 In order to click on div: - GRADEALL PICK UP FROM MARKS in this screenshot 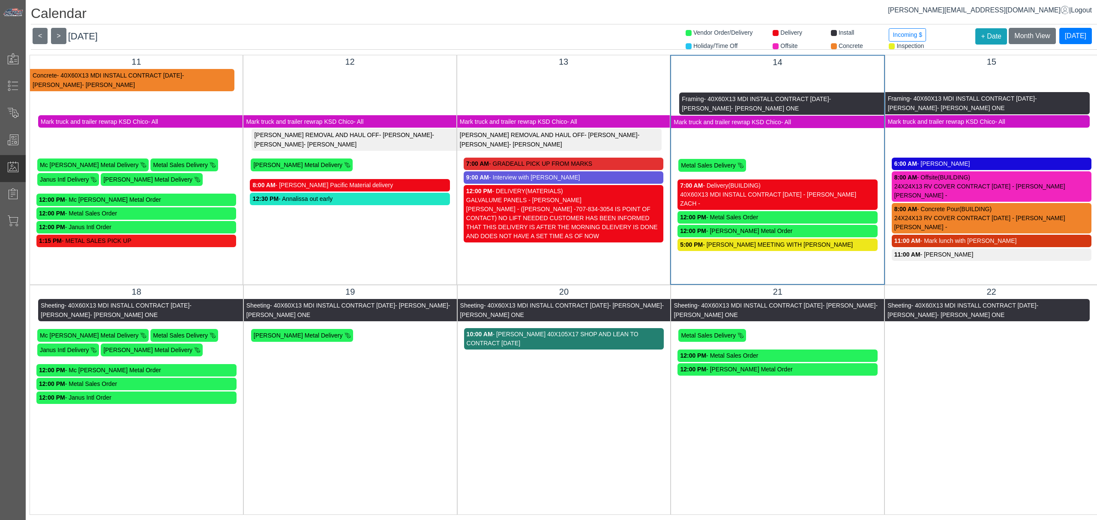, I will do `click(564, 164)`.